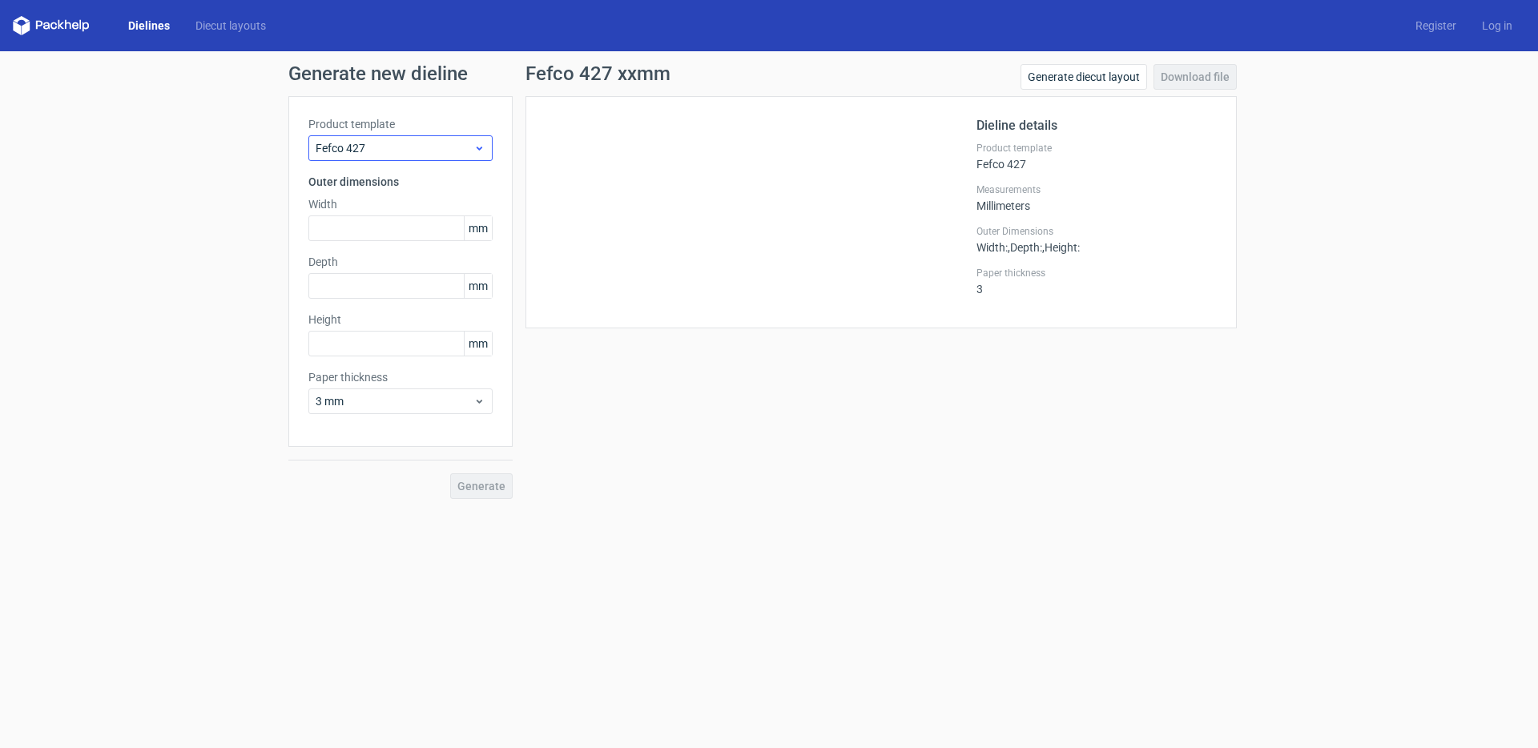 Image resolution: width=1538 pixels, height=748 pixels. I want to click on label: Height, so click(401, 320).